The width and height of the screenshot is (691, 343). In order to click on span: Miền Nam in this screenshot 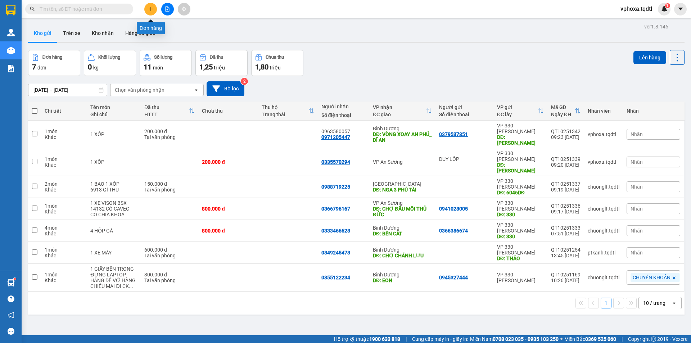, I will do `click(515, 339)`.